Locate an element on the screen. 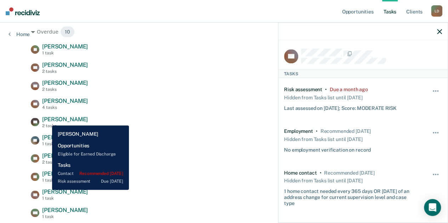 Image resolution: width=448 pixels, height=223 pixels. div: Tasks is located at coordinates (363, 74).